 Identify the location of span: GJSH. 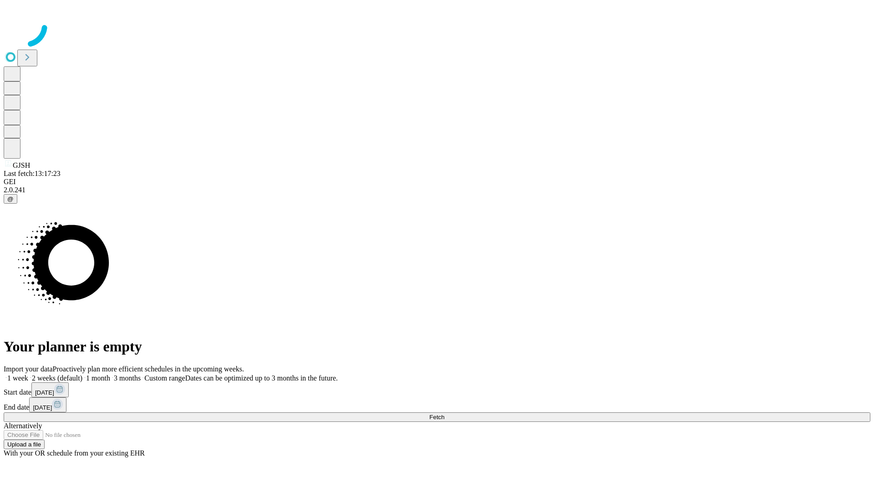
(21, 165).